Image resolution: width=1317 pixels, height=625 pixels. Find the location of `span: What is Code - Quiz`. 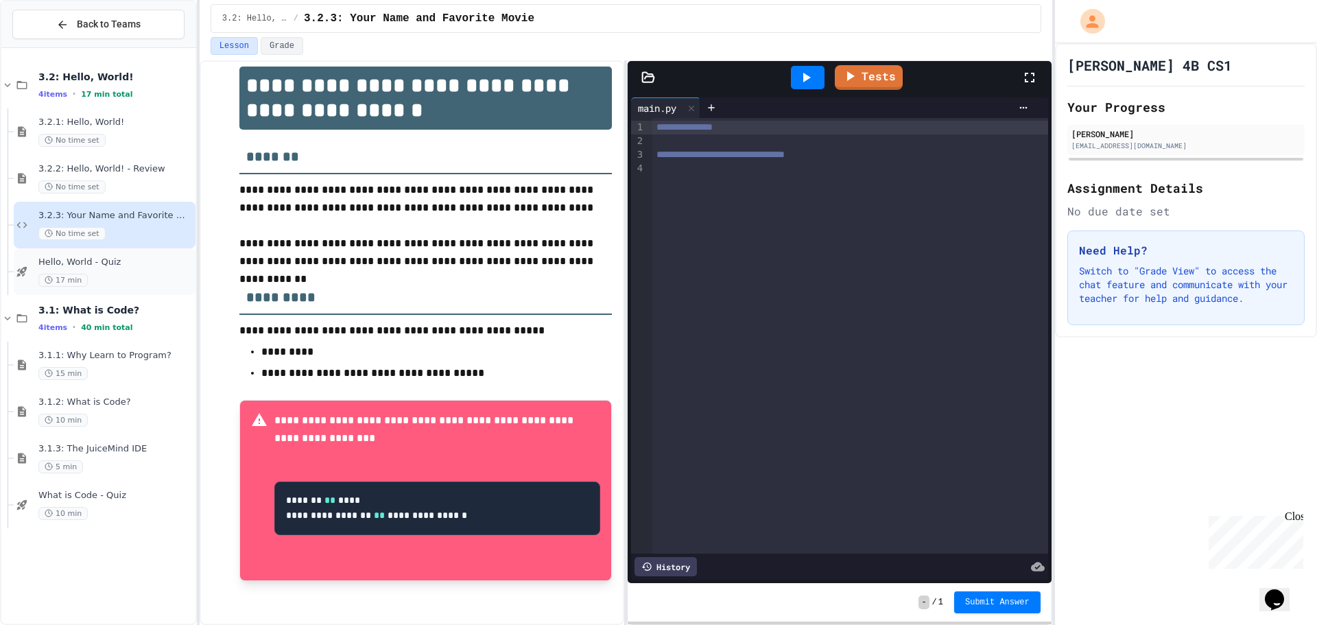

span: What is Code - Quiz is located at coordinates (115, 495).